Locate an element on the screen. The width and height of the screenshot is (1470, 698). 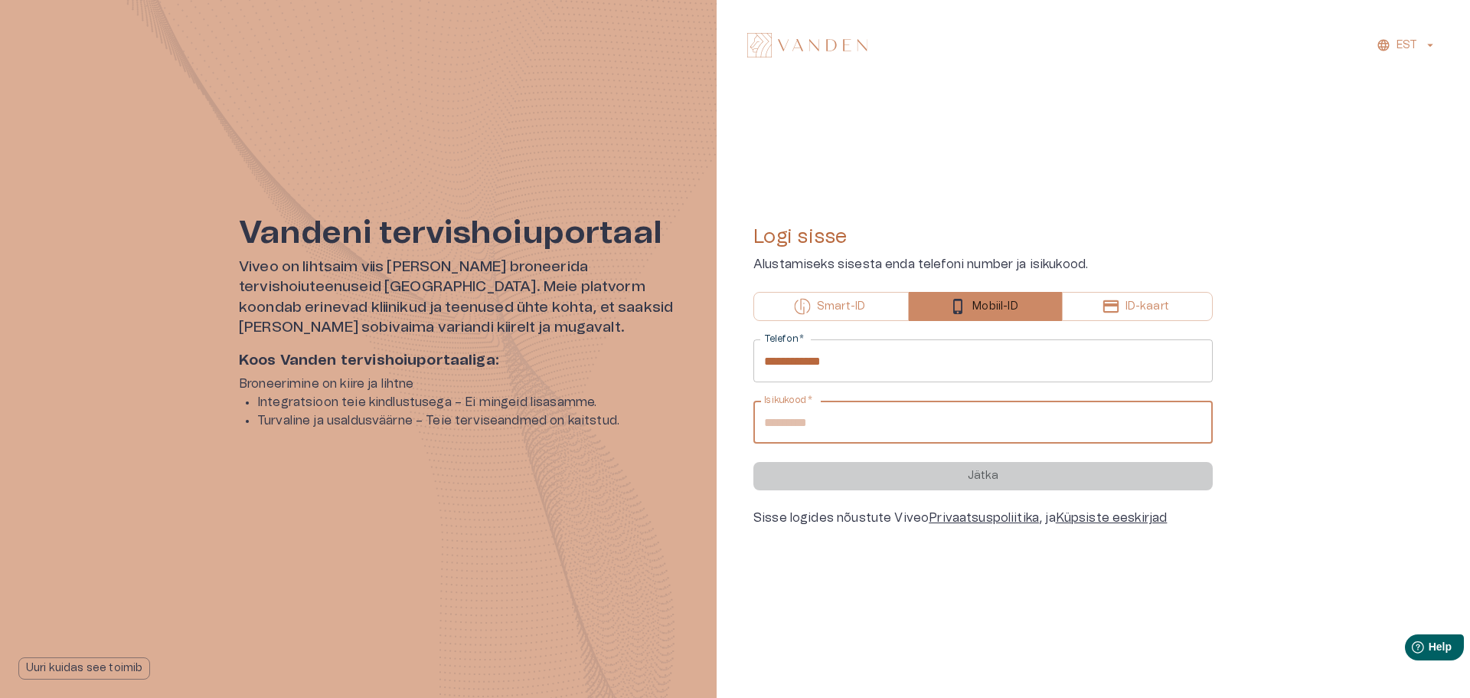
p: ID-kaart is located at coordinates (1147, 306).